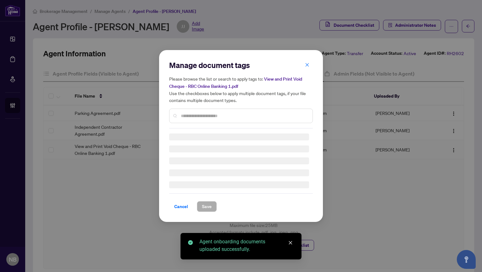 The height and width of the screenshot is (272, 482). Describe the element at coordinates (181, 207) in the screenshot. I see `button: Cancel` at that location.